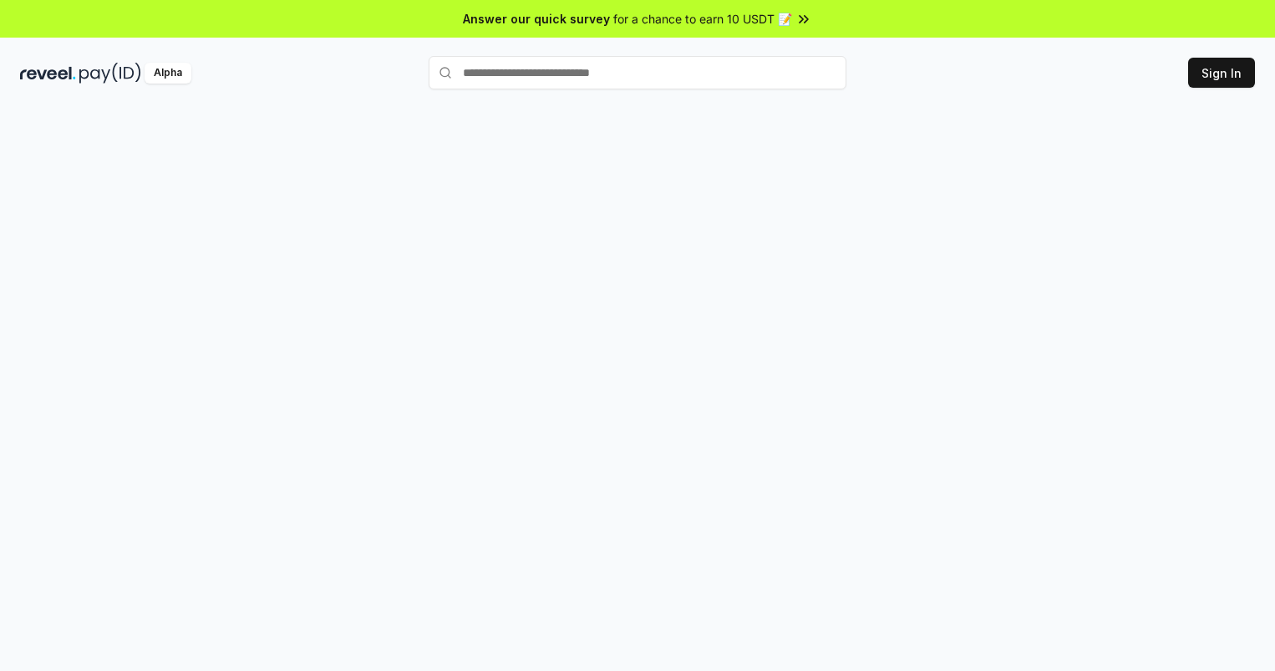  I want to click on span: for a chance to earn 10 USDT 📝, so click(703, 18).